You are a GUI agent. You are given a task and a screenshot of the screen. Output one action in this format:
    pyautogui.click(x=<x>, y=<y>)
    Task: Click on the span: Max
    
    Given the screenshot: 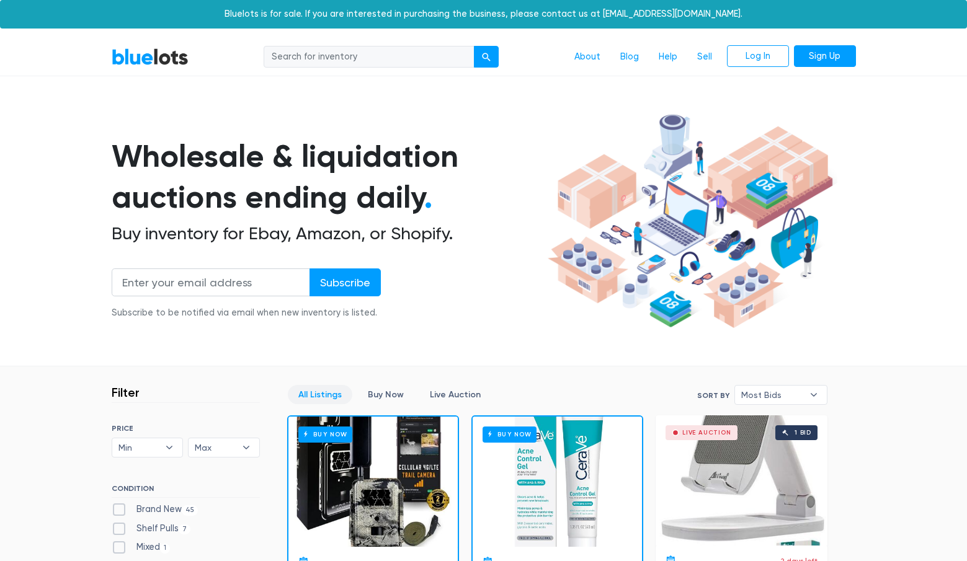 What is the action you would take?
    pyautogui.click(x=215, y=448)
    